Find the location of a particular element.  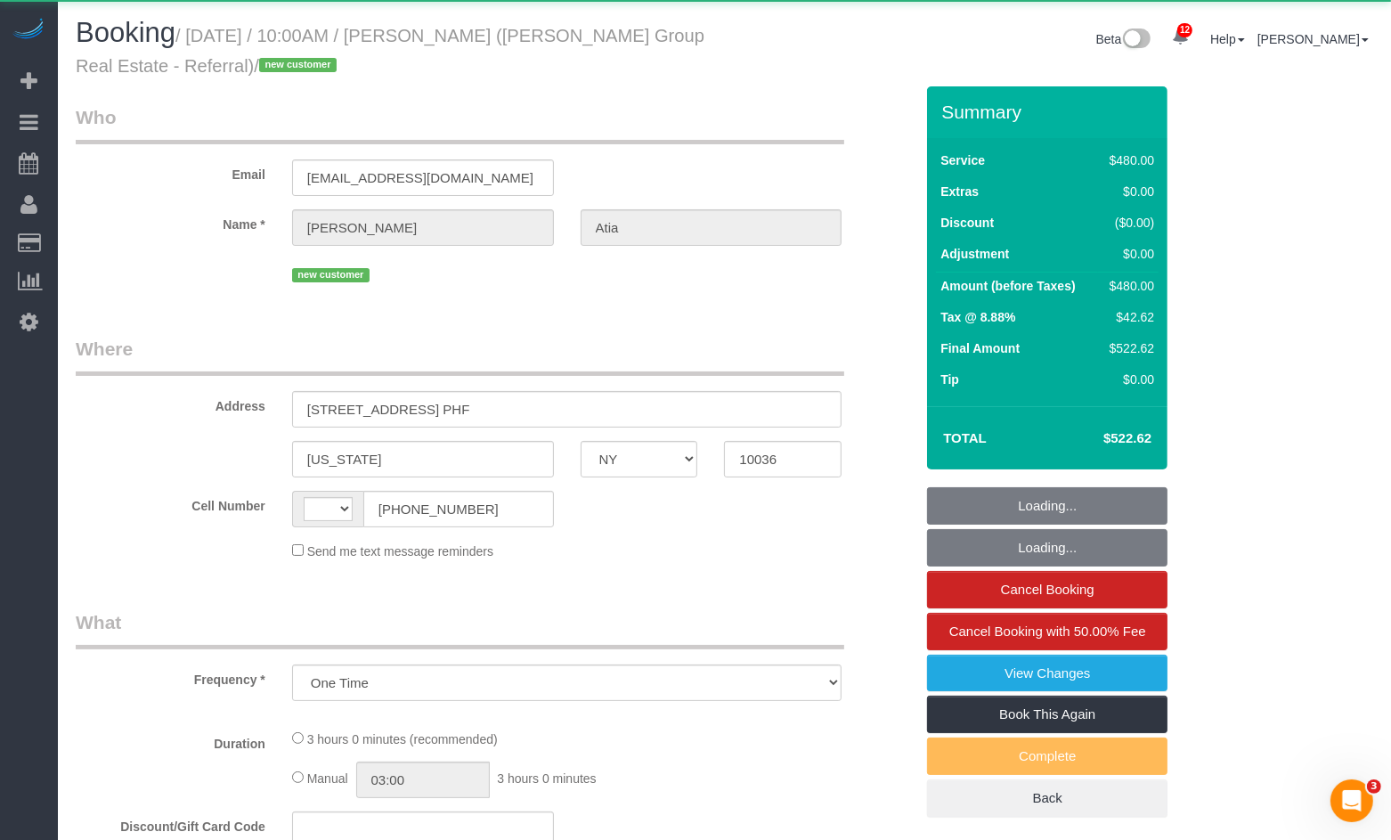

label: Extras is located at coordinates (959, 192).